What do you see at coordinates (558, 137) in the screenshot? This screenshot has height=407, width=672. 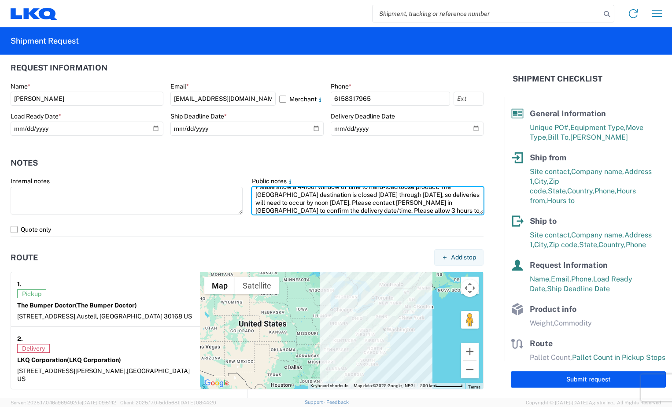 I see `span: Bill To,` at bounding box center [558, 137].